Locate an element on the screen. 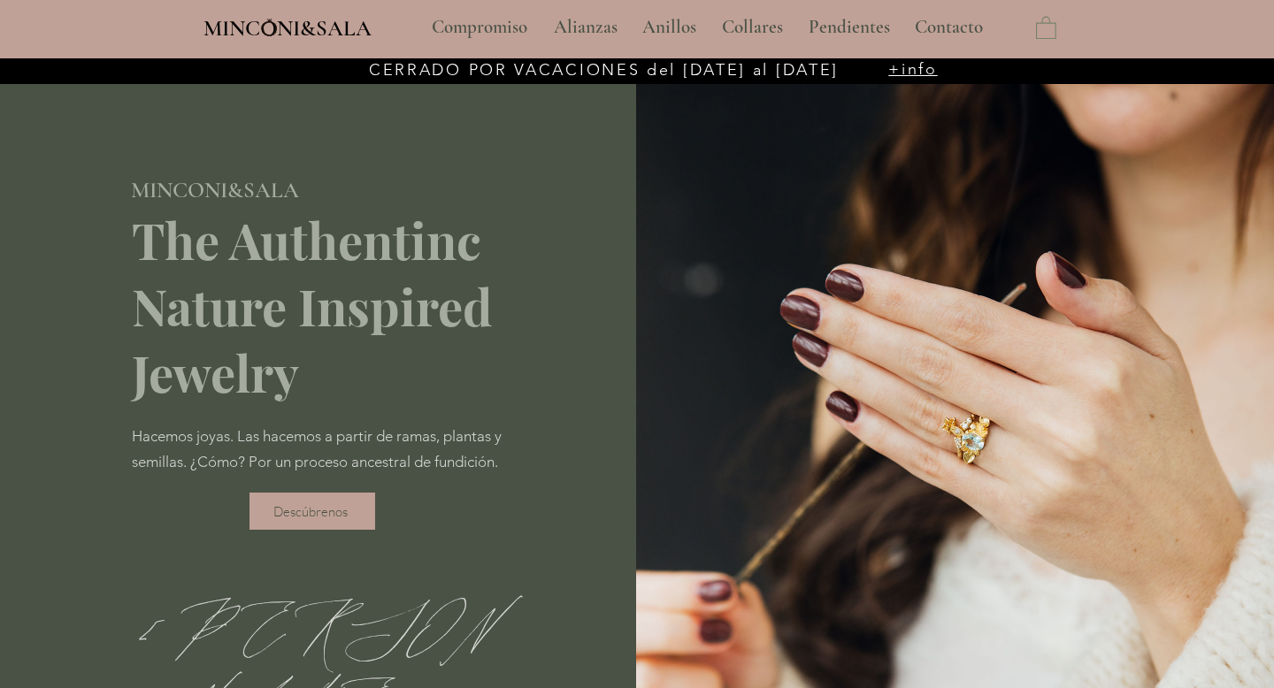 This screenshot has width=1274, height=688. span: Hacemos joyas. Las hacemos a partir de ramas, plantas y semillas. ¿Cómo? Por un proceso ancestral... is located at coordinates (317, 449).